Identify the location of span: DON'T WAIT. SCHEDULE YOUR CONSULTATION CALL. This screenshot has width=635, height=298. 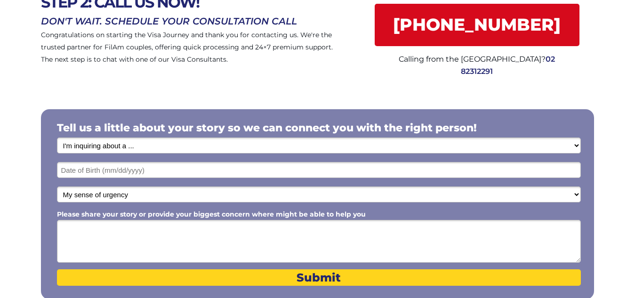
(169, 21).